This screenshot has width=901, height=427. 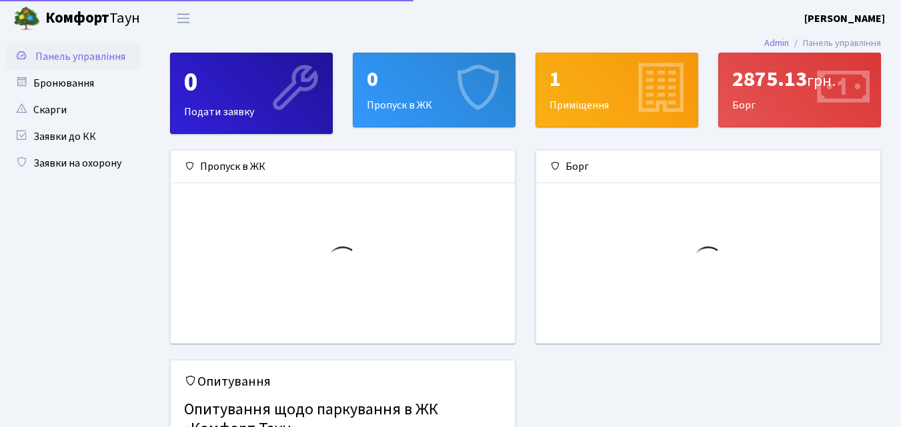 What do you see at coordinates (73, 83) in the screenshot?
I see `a: Бронювання` at bounding box center [73, 83].